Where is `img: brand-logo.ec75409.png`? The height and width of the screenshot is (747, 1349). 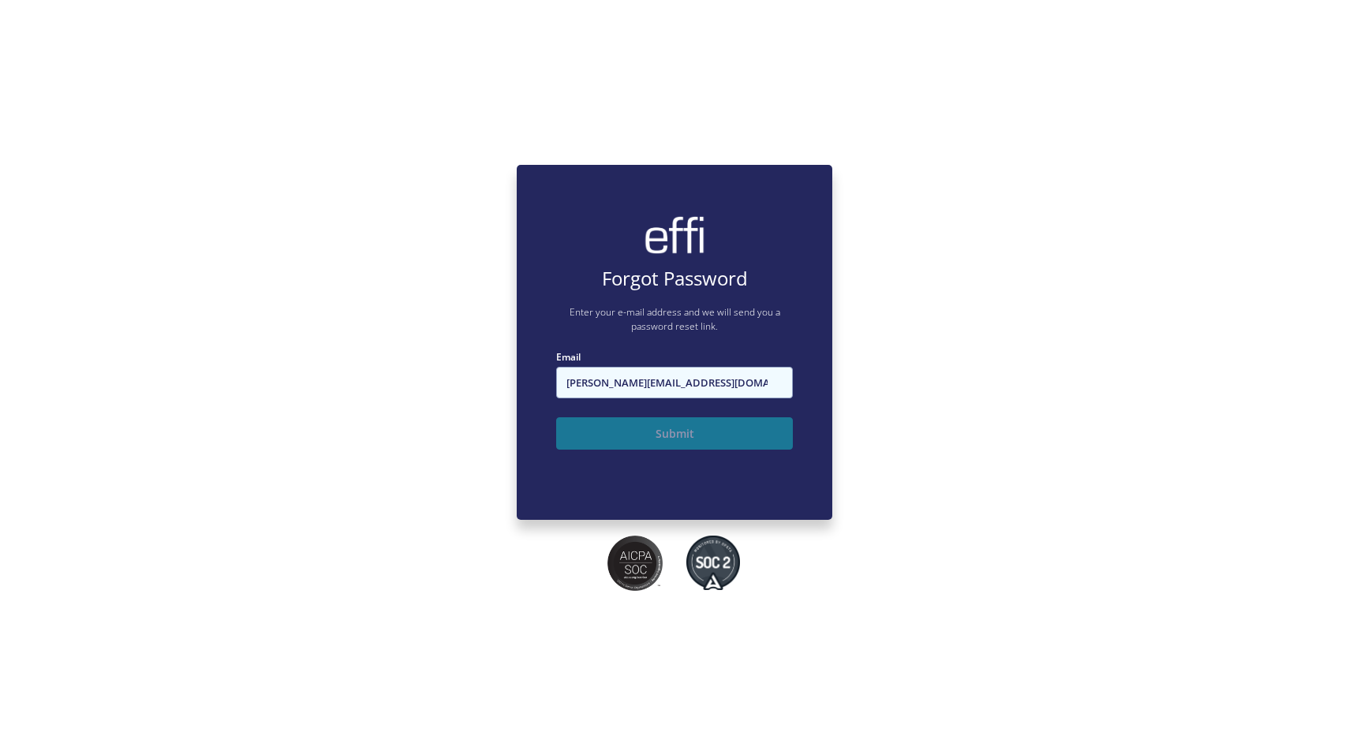 img: brand-logo.ec75409.png is located at coordinates (675, 235).